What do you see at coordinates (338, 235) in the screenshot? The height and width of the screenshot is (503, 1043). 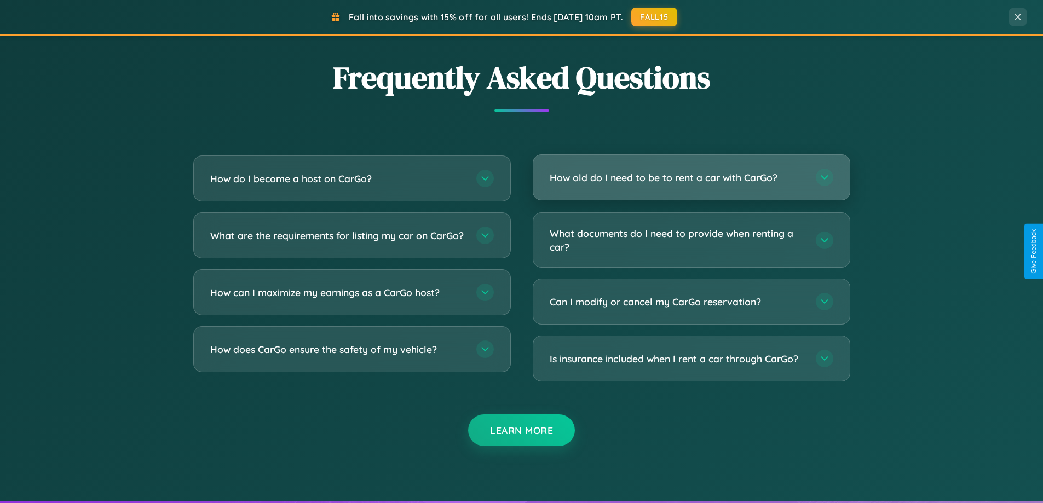 I see `h3: What are the requirements for listing my car on CarGo?` at bounding box center [338, 235].